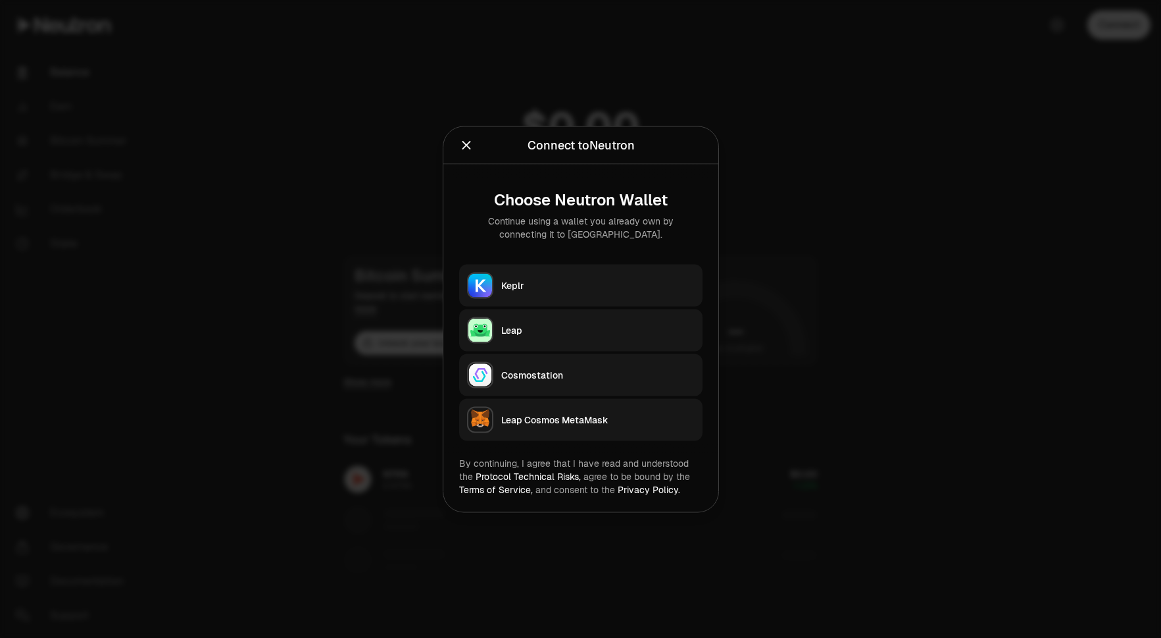 Image resolution: width=1161 pixels, height=638 pixels. Describe the element at coordinates (466, 145) in the screenshot. I see `button: Close` at that location.